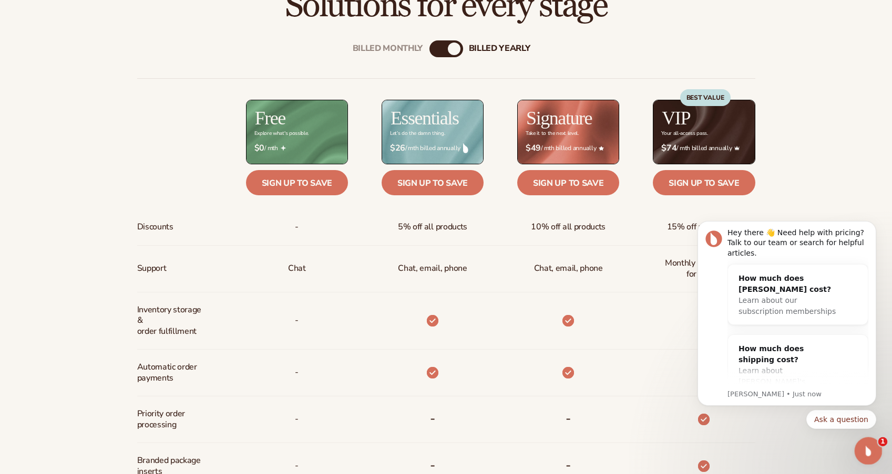 Image resolution: width=892 pixels, height=474 pixels. I want to click on strong: $0, so click(259, 148).